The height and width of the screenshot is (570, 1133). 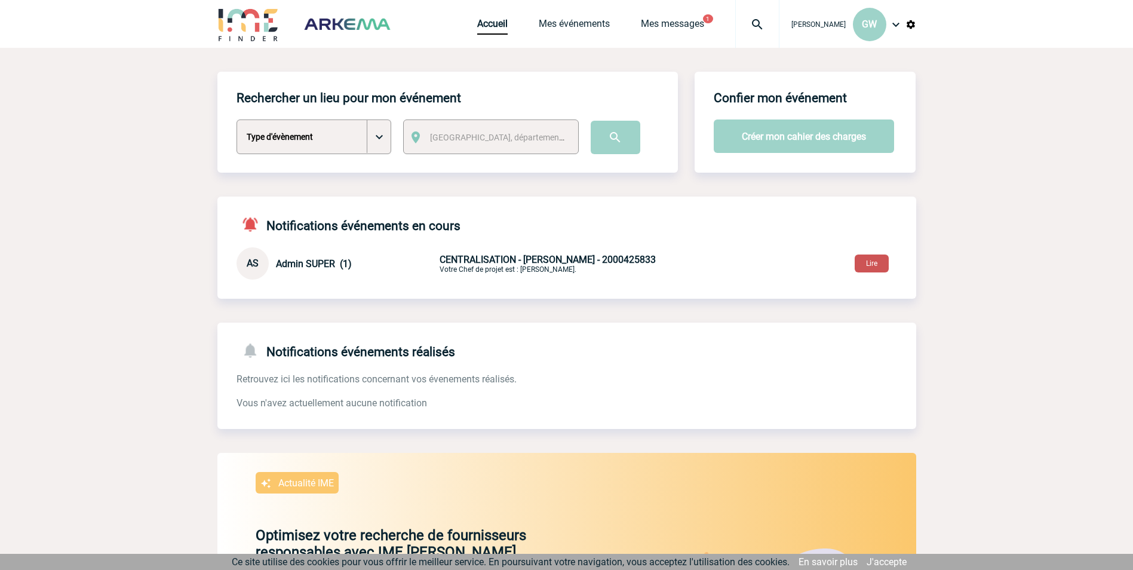 What do you see at coordinates (313, 263) in the screenshot?
I see `span: Admin SUPER (1)` at bounding box center [313, 263].